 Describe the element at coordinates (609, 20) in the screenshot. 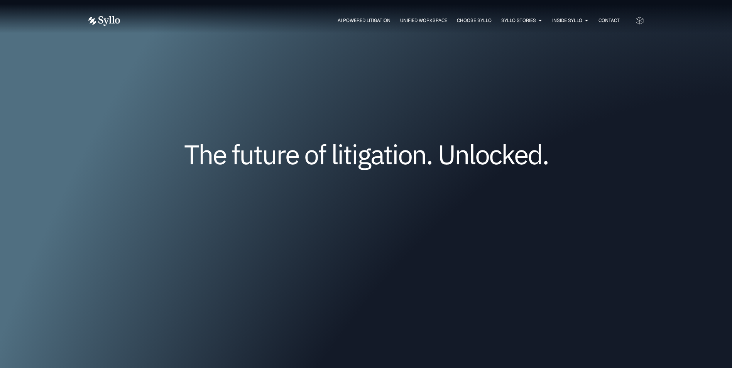

I see `a: Contact` at that location.